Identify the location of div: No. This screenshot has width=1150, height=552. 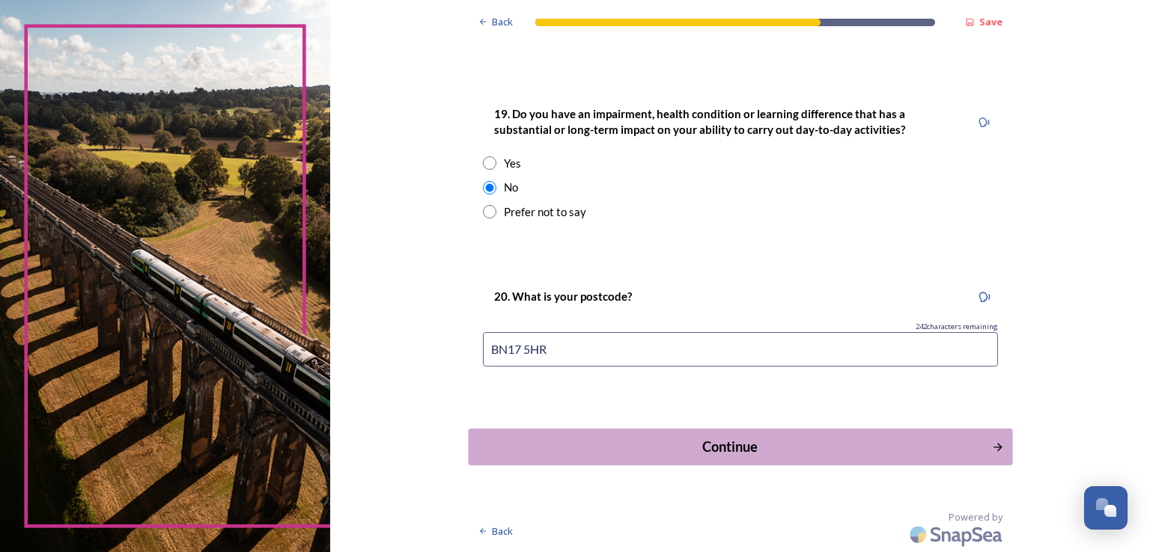
(510, 187).